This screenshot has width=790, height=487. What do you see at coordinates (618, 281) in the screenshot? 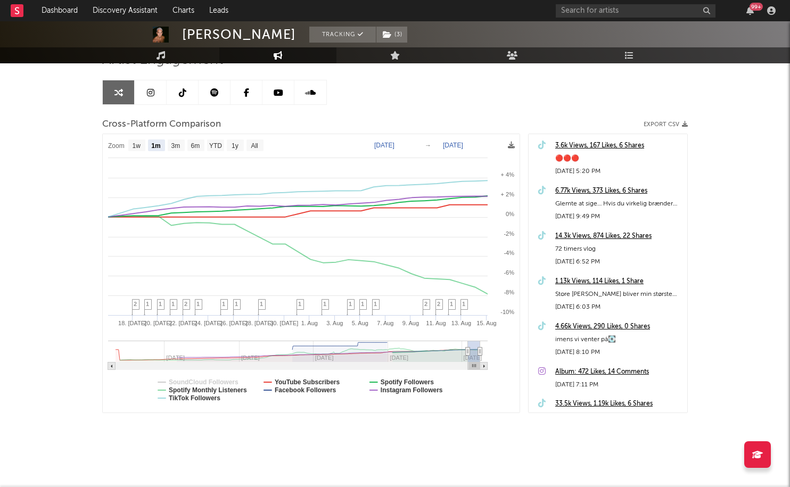
I see `div: 1.13k Views, 114 Likes, 1 Share` at bounding box center [618, 281].